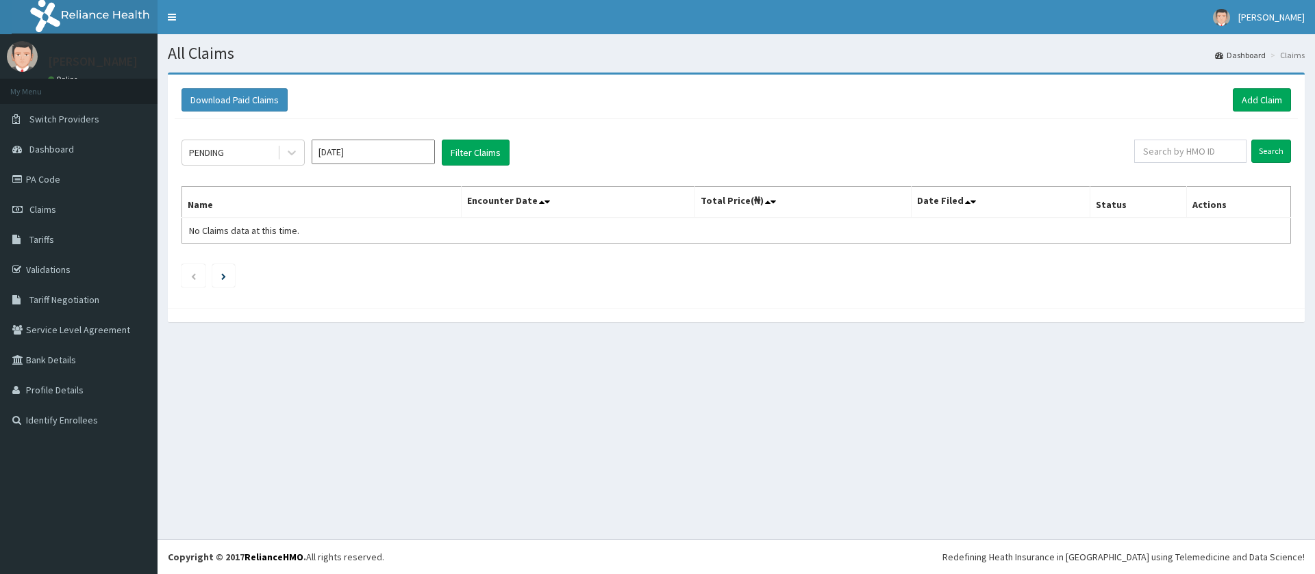 This screenshot has height=574, width=1315. What do you see at coordinates (736, 557) in the screenshot?
I see `footer: All rights reserved.` at bounding box center [736, 557].